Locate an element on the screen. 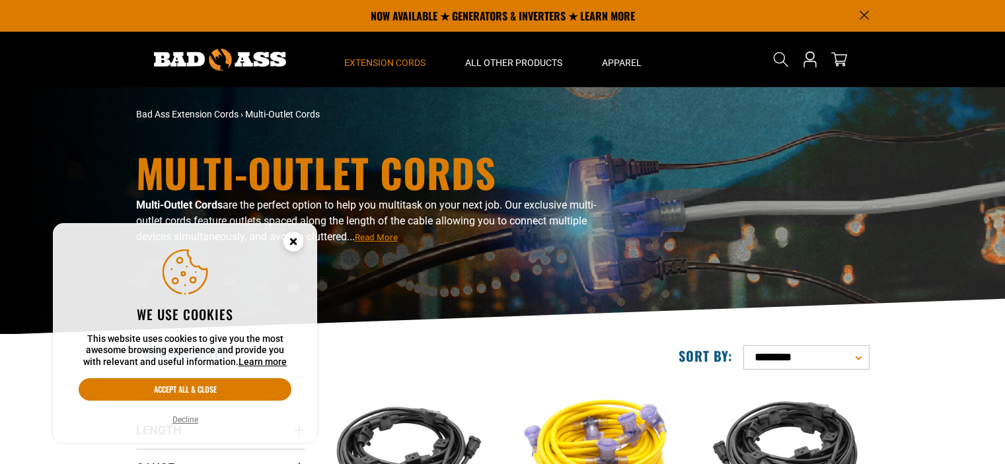  span: are the perfect option to help you multitask on your next job. Our exclusive multi-outlet cords f... is located at coordinates (366, 221).